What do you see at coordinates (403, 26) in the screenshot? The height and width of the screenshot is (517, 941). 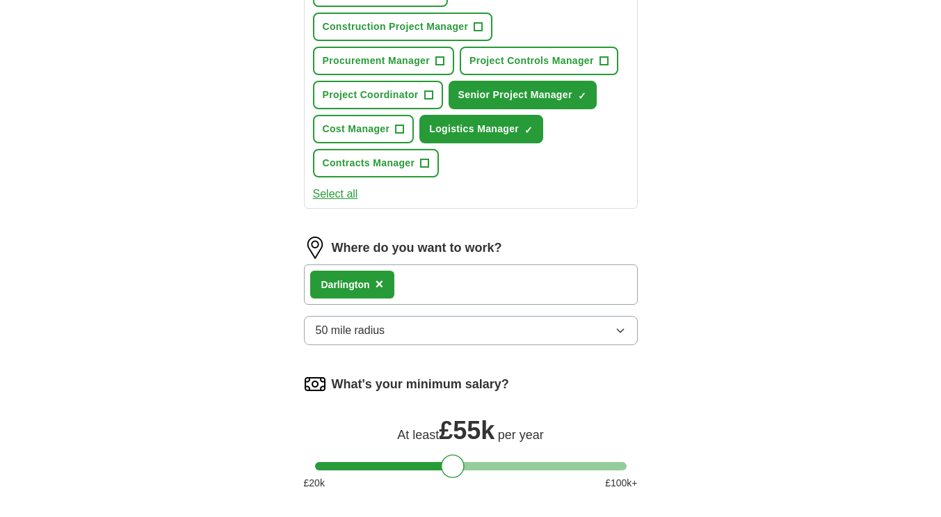 I see `button: Construction Project Manager` at bounding box center [403, 26].